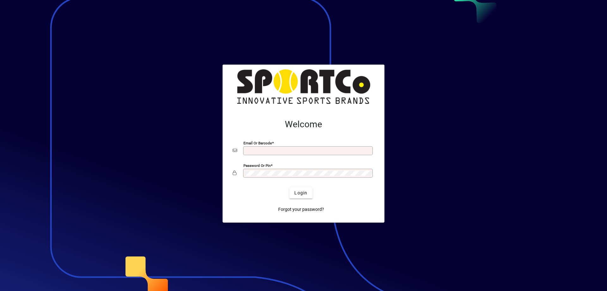 This screenshot has height=291, width=607. Describe the element at coordinates (301, 209) in the screenshot. I see `a: Forgot your password?` at that location.